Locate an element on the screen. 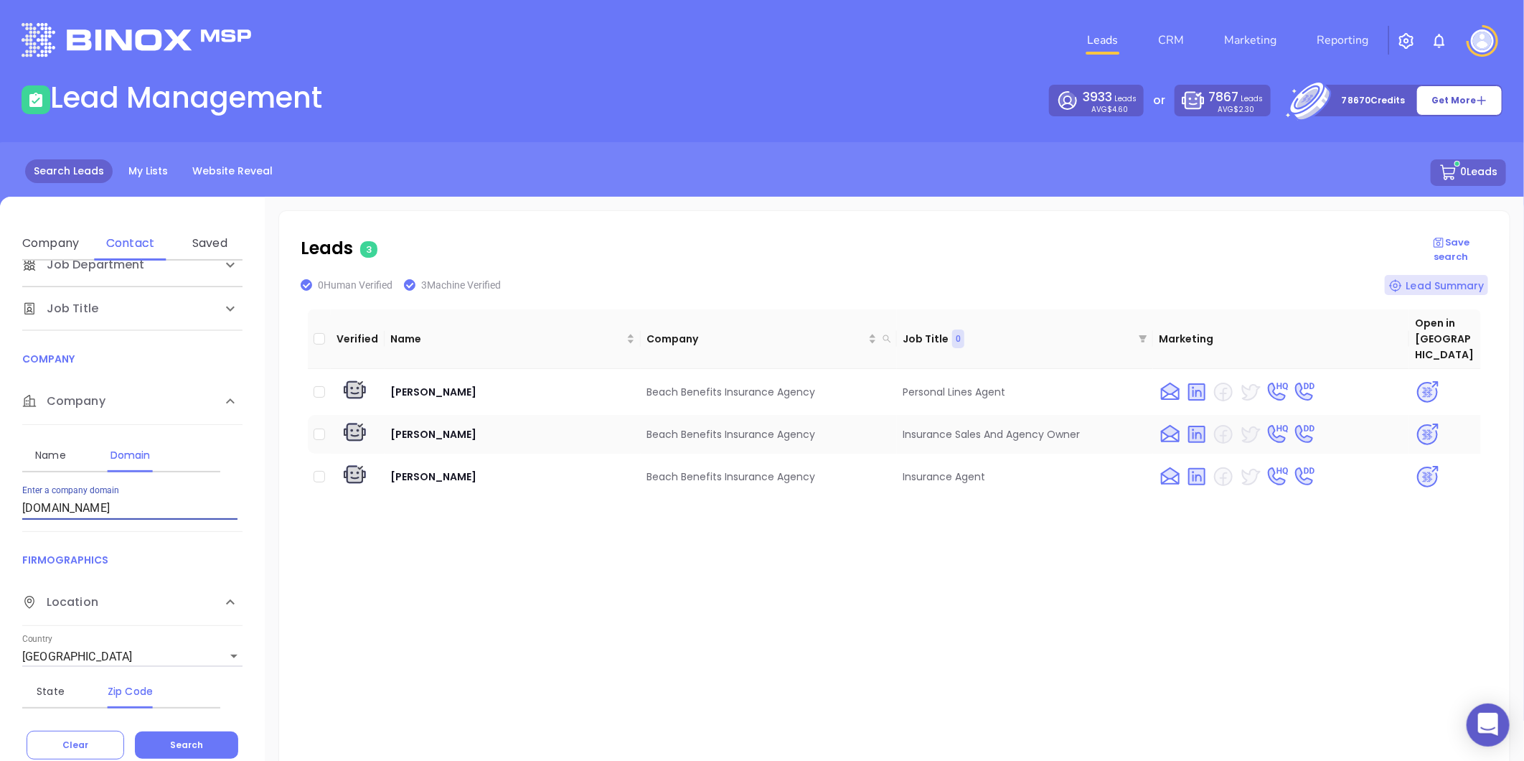 This screenshot has height=761, width=1524. span: 0 Human Verified is located at coordinates (355, 285).